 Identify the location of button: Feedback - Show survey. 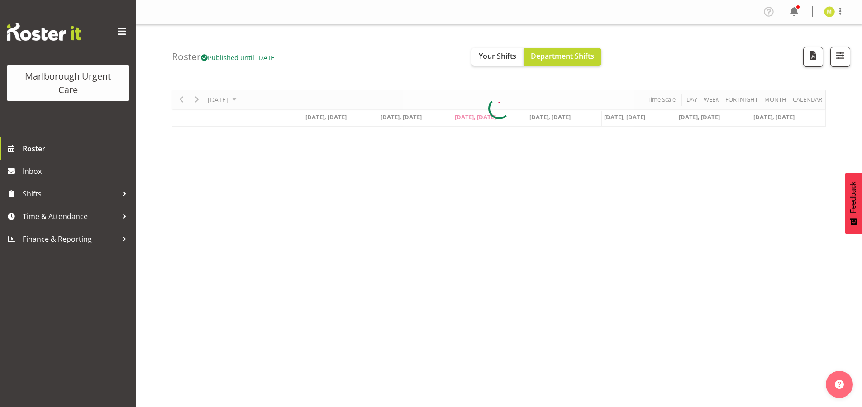
(853, 204).